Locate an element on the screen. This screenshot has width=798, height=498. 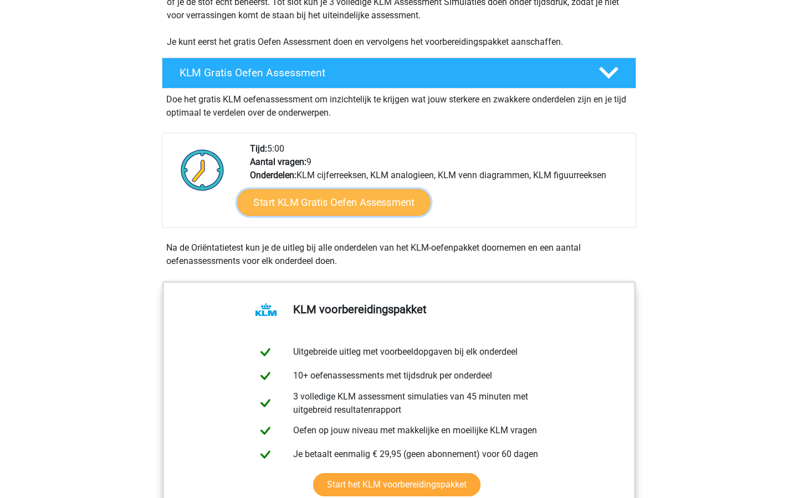
b: Tijd: is located at coordinates (258, 148).